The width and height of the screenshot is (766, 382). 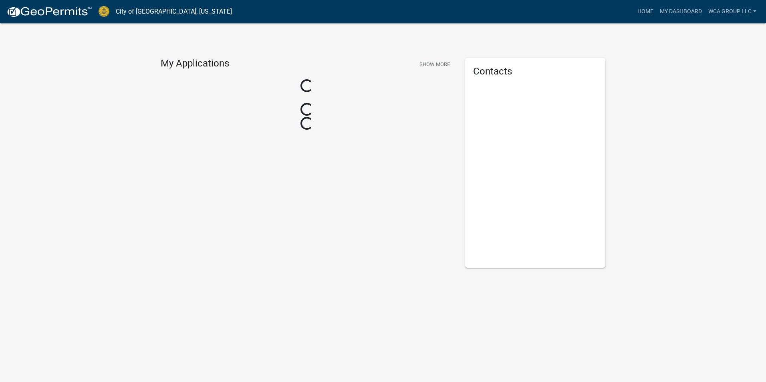 What do you see at coordinates (435, 64) in the screenshot?
I see `button: Show More` at bounding box center [435, 64].